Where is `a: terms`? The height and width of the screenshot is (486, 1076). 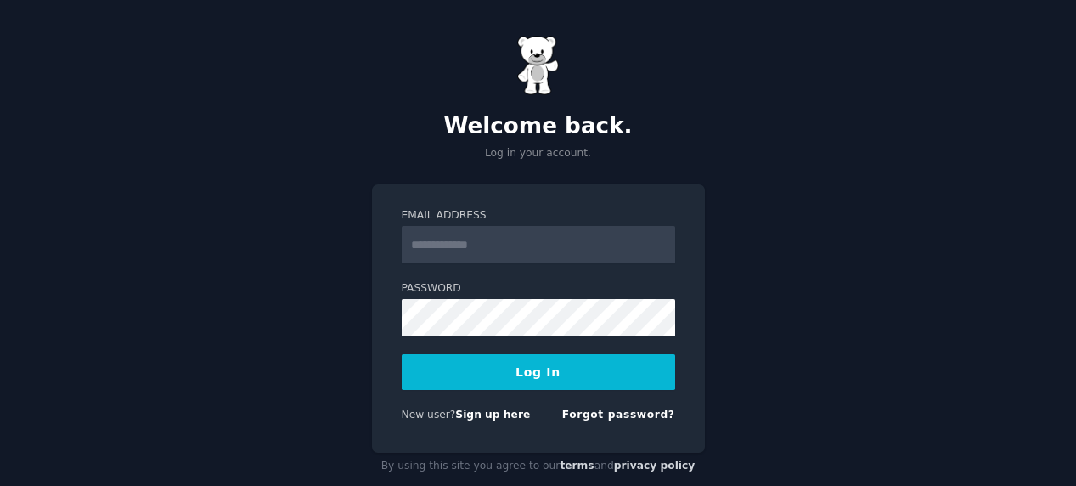
a: terms is located at coordinates (577, 465).